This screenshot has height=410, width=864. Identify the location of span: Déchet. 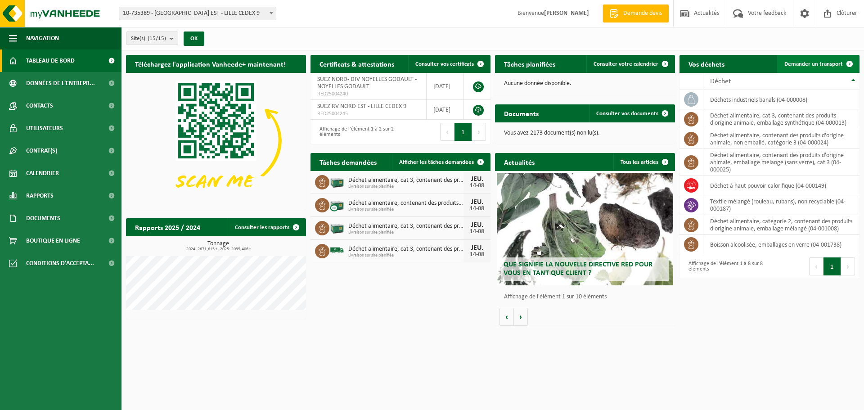
(720, 81).